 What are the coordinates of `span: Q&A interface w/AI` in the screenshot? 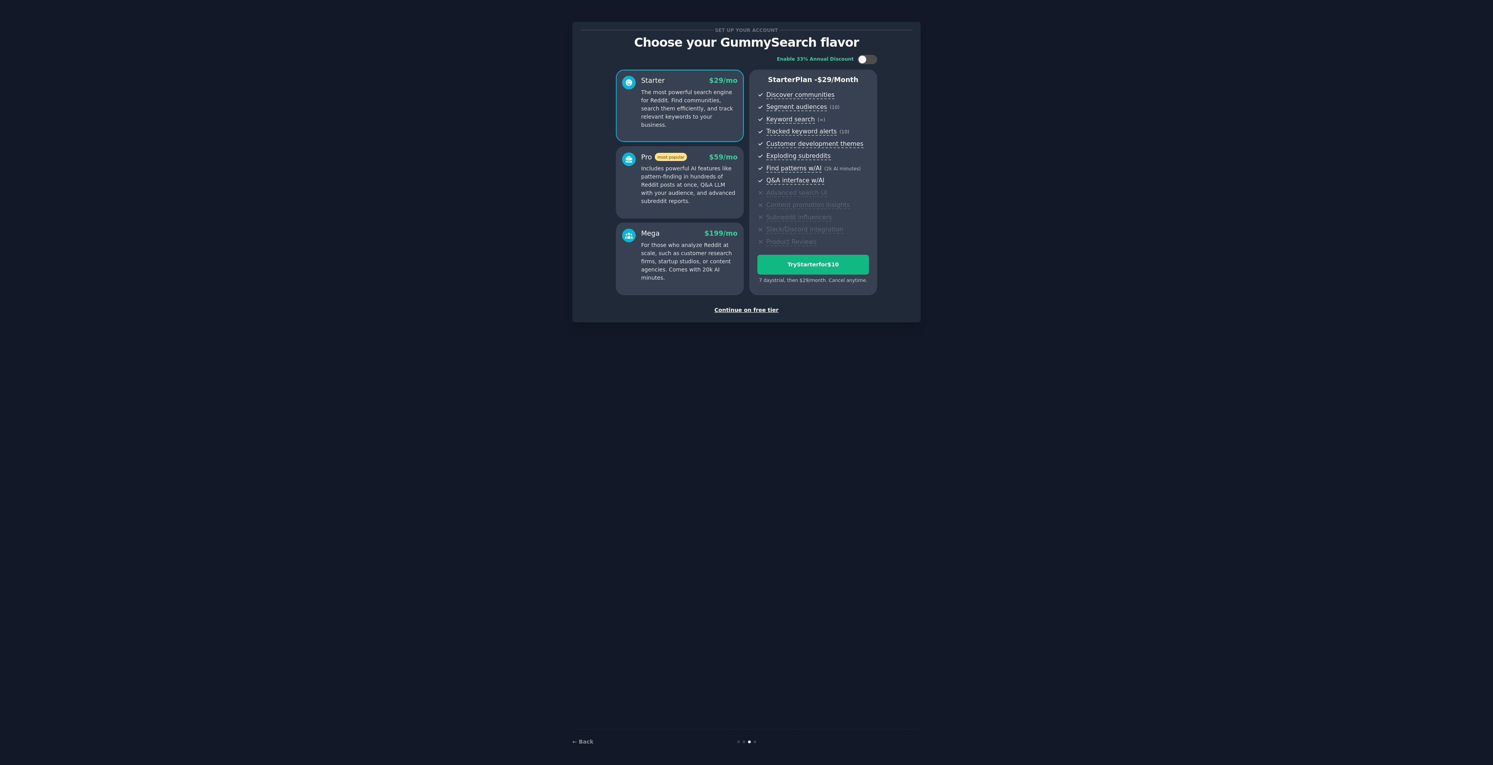 It's located at (795, 180).